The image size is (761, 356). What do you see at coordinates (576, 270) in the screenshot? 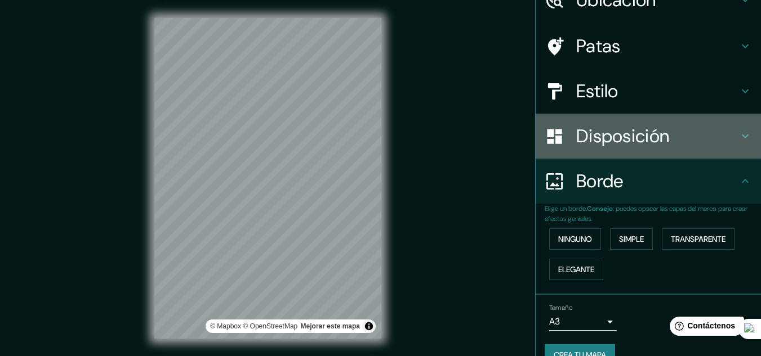
I see `font: Elegante` at bounding box center [576, 270].